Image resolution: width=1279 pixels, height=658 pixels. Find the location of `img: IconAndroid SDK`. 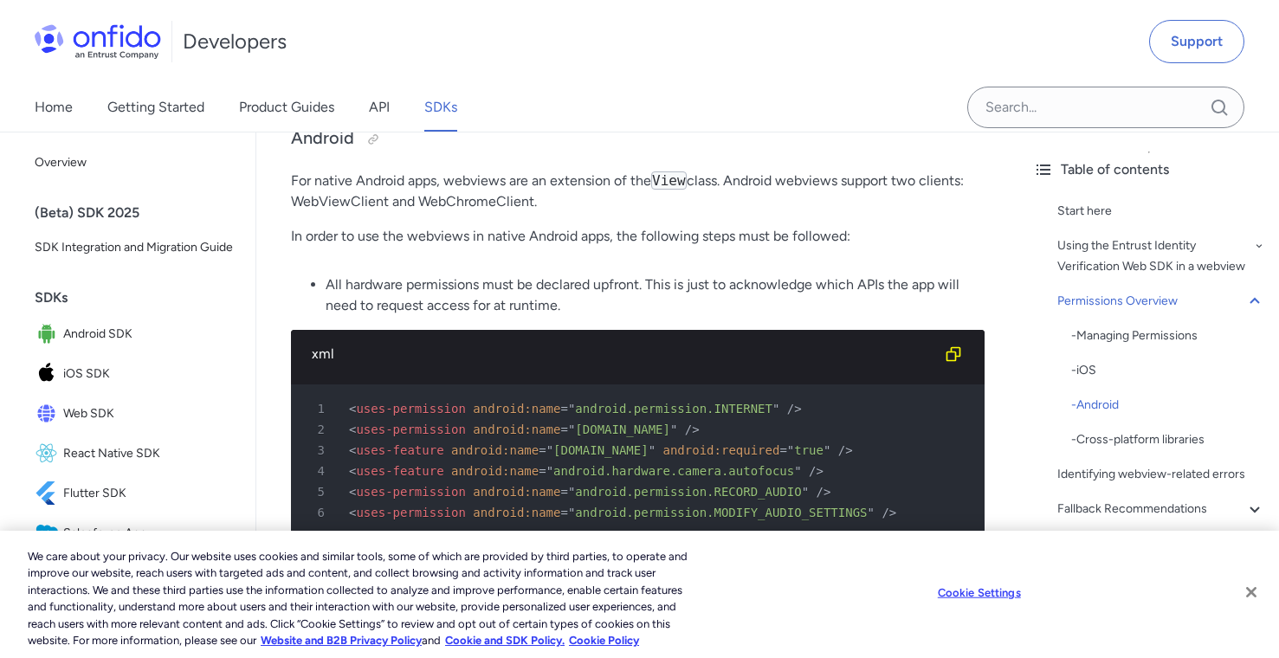

img: IconAndroid SDK is located at coordinates (48, 334).